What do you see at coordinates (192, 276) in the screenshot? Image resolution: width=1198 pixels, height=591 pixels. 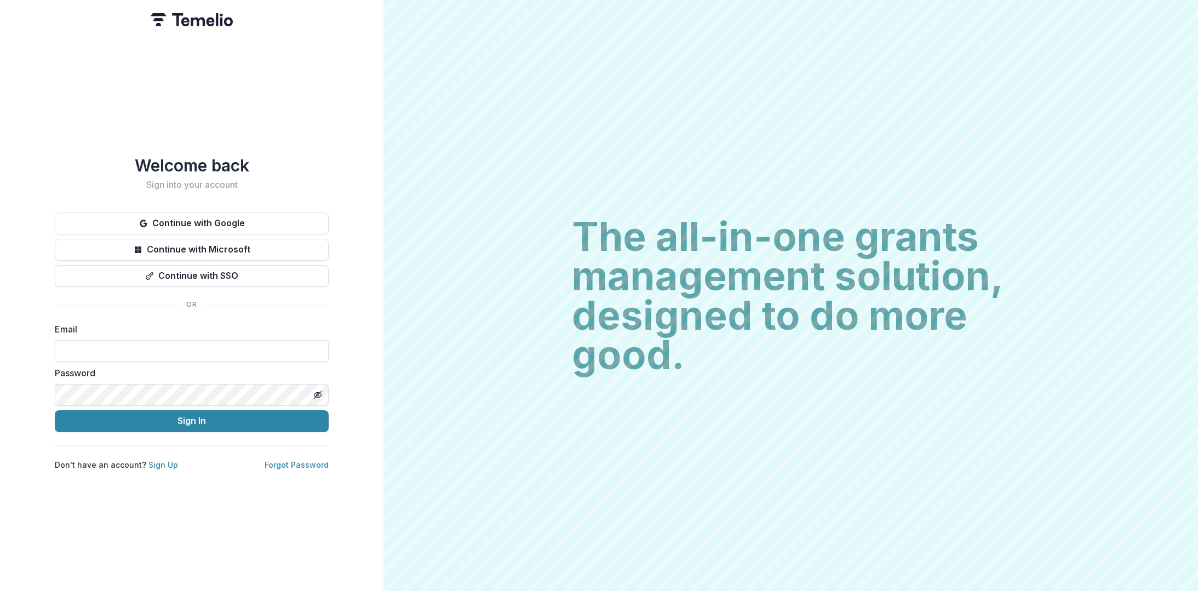 I see `button: Continue with SSO` at bounding box center [192, 276].